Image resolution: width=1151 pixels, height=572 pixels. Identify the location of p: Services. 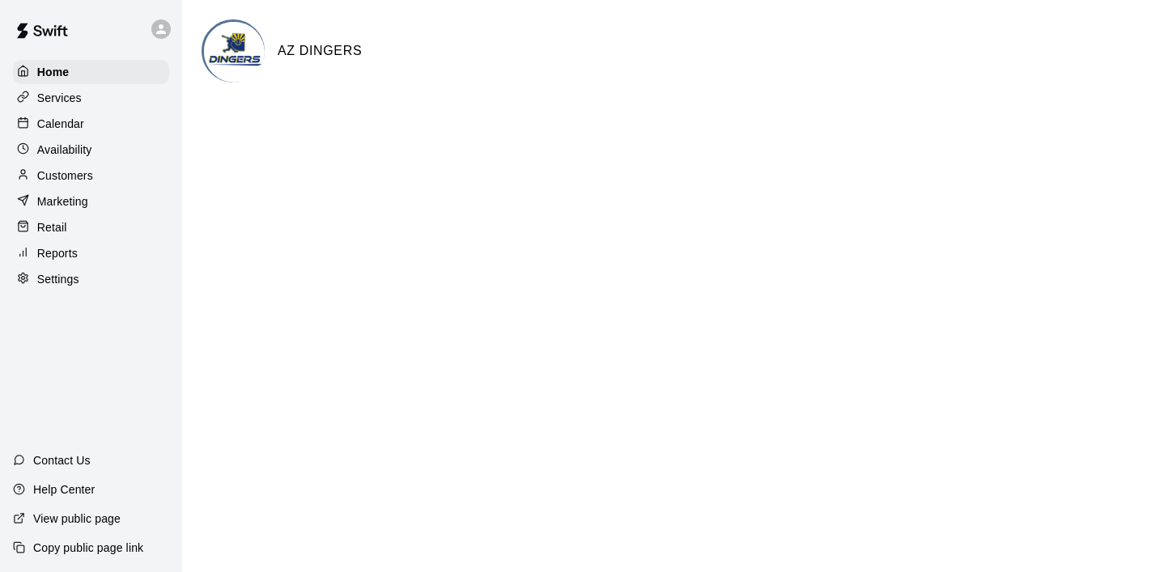
(59, 98).